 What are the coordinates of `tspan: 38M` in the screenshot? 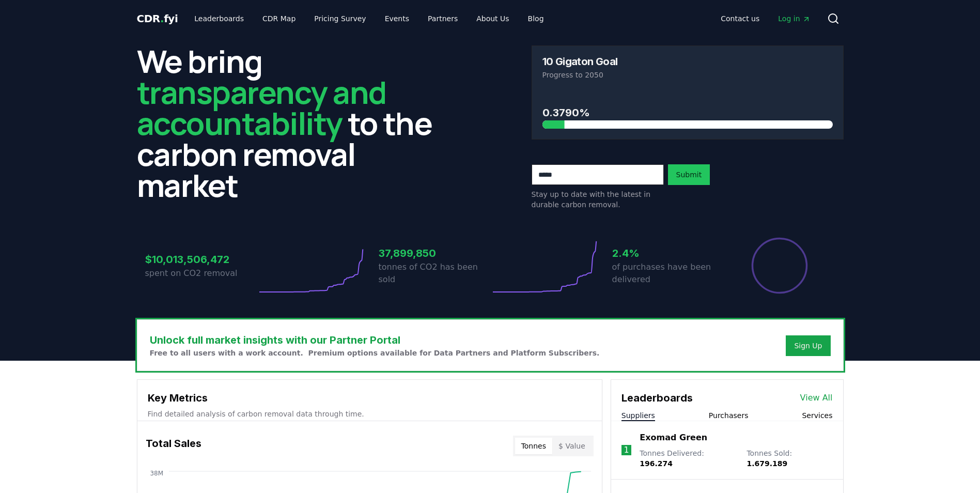 It's located at (157, 473).